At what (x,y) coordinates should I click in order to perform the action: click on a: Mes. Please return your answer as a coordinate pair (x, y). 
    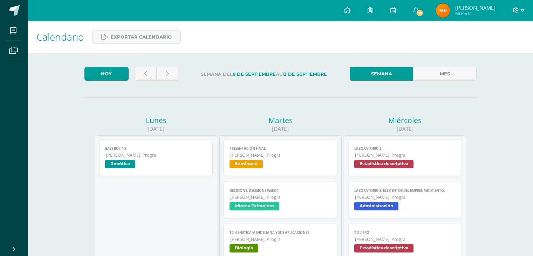
    Looking at the image, I should click on (445, 74).